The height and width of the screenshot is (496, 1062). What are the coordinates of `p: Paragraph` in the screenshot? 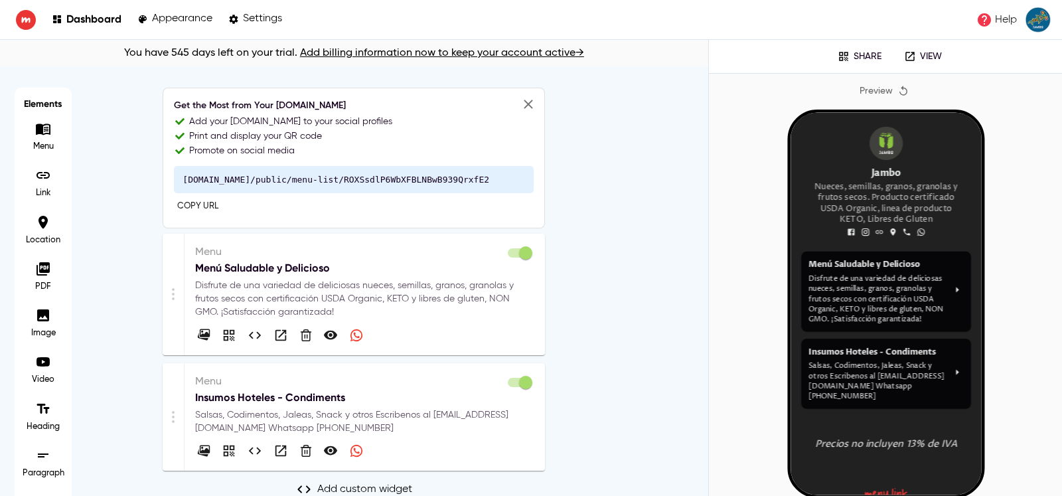 It's located at (43, 473).